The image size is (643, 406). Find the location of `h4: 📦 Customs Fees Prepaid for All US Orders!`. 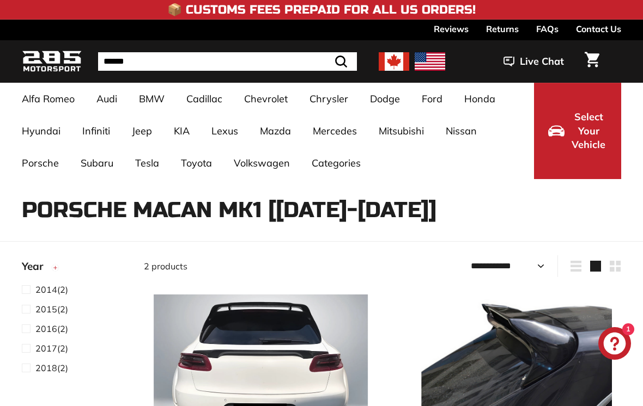

h4: 📦 Customs Fees Prepaid for All US Orders! is located at coordinates (321, 10).